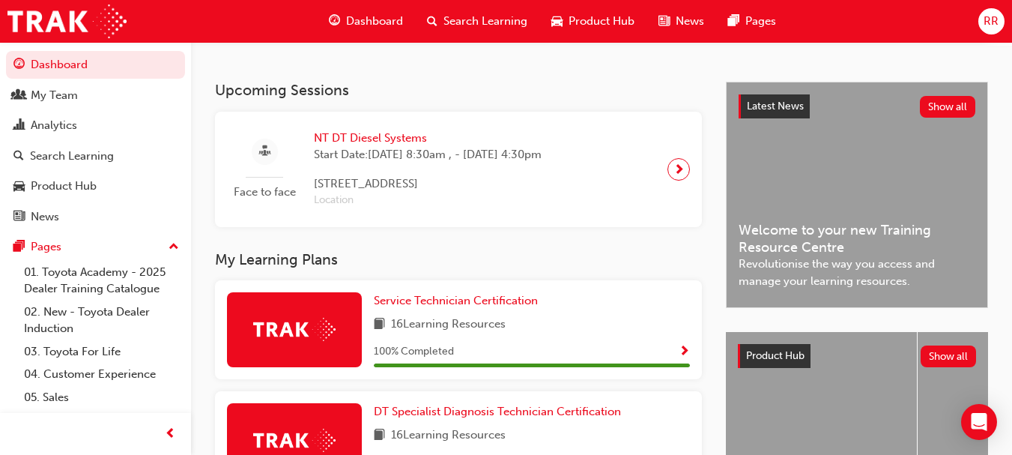 This screenshot has height=455, width=1012. I want to click on a: 02. New - Toyota Dealer Induction, so click(101, 320).